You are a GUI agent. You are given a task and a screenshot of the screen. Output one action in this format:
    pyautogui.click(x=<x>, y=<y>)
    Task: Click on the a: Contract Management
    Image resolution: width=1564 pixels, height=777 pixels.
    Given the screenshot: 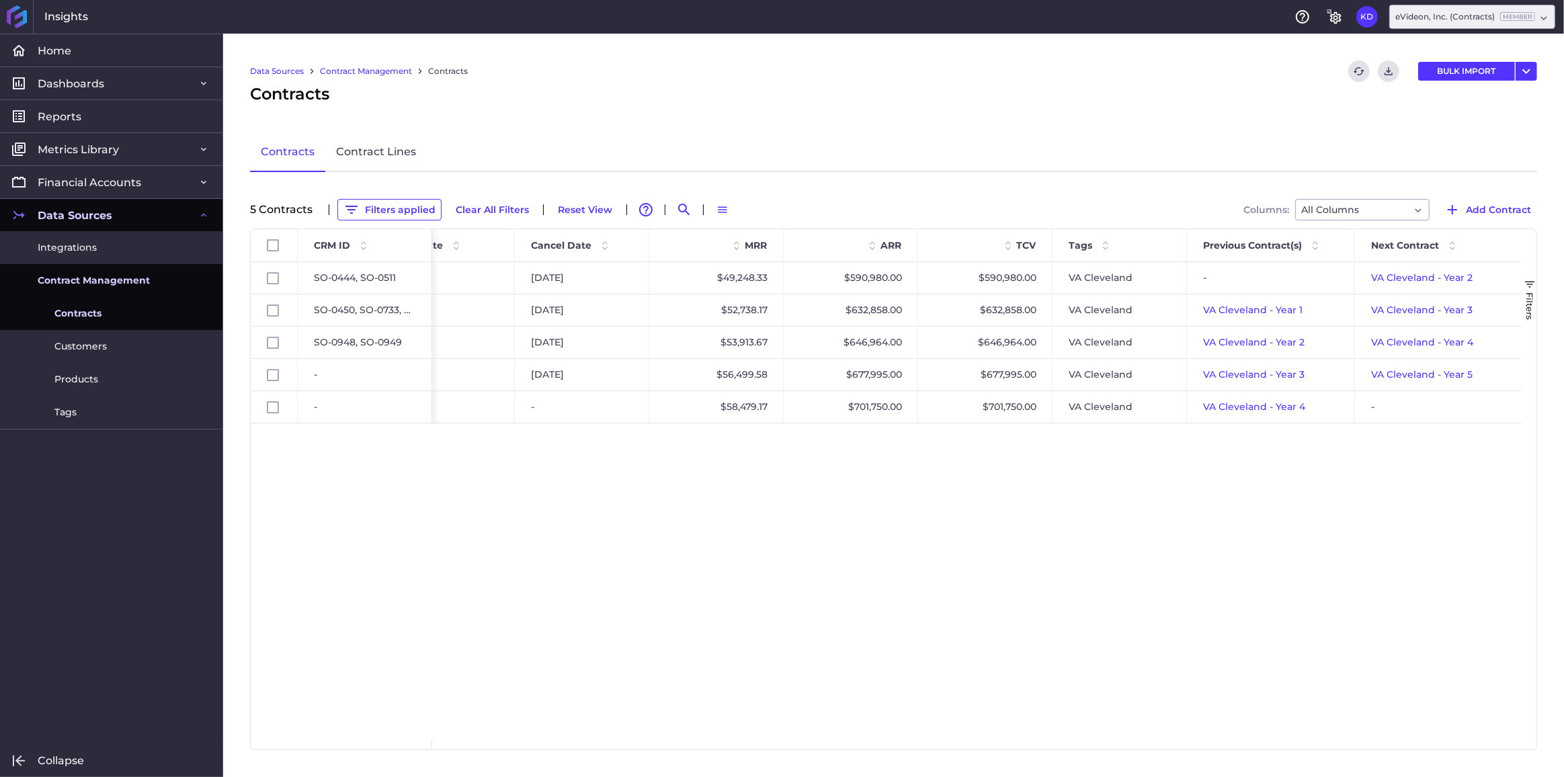 What is the action you would take?
    pyautogui.click(x=366, y=71)
    